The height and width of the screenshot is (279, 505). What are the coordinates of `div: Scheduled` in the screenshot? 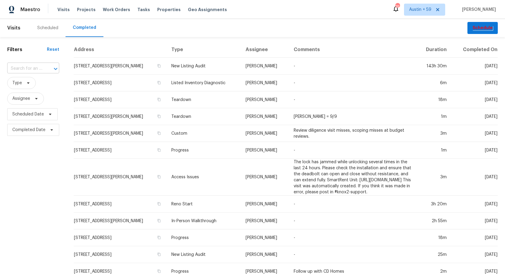 It's located at (48, 28).